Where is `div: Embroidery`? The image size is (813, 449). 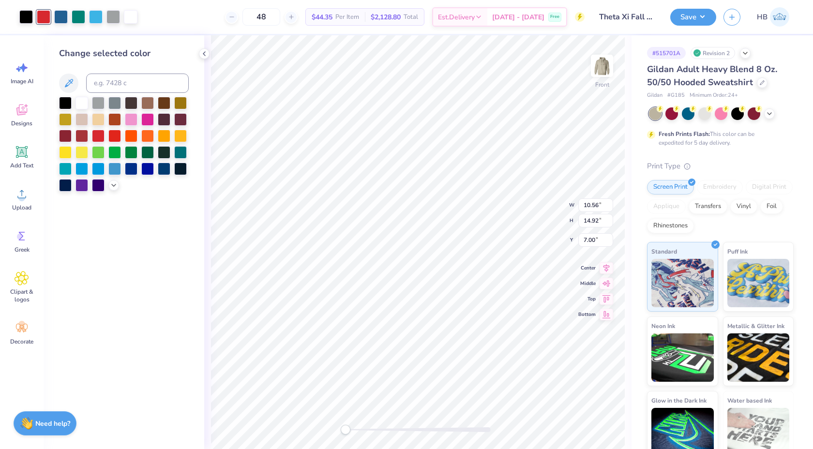 div: Embroidery is located at coordinates (720, 187).